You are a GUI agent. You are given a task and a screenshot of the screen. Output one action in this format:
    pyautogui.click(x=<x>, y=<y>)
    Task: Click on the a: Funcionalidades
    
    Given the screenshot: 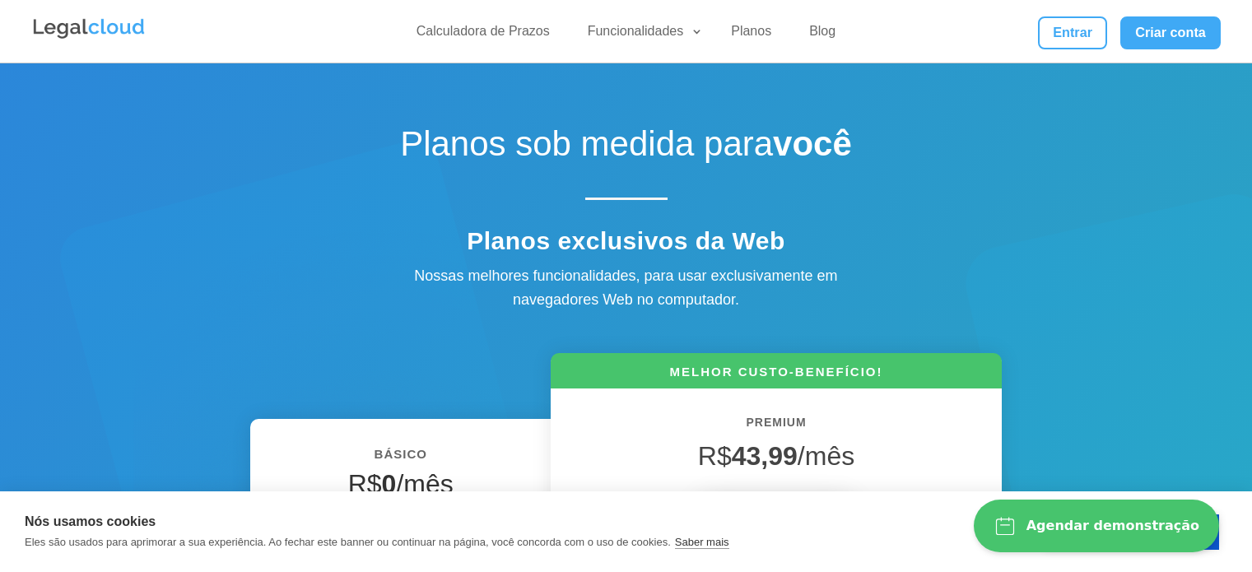 What is the action you would take?
    pyautogui.click(x=641, y=35)
    